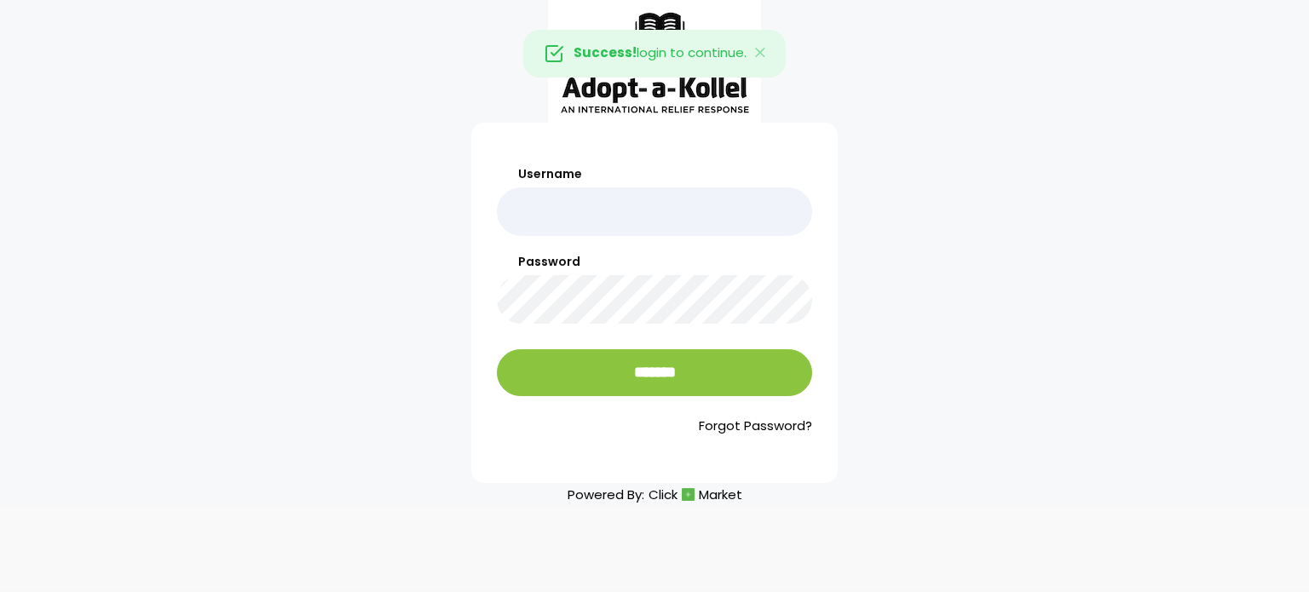 The width and height of the screenshot is (1309, 592). Describe the element at coordinates (655, 426) in the screenshot. I see `a: Forgot Password?` at that location.